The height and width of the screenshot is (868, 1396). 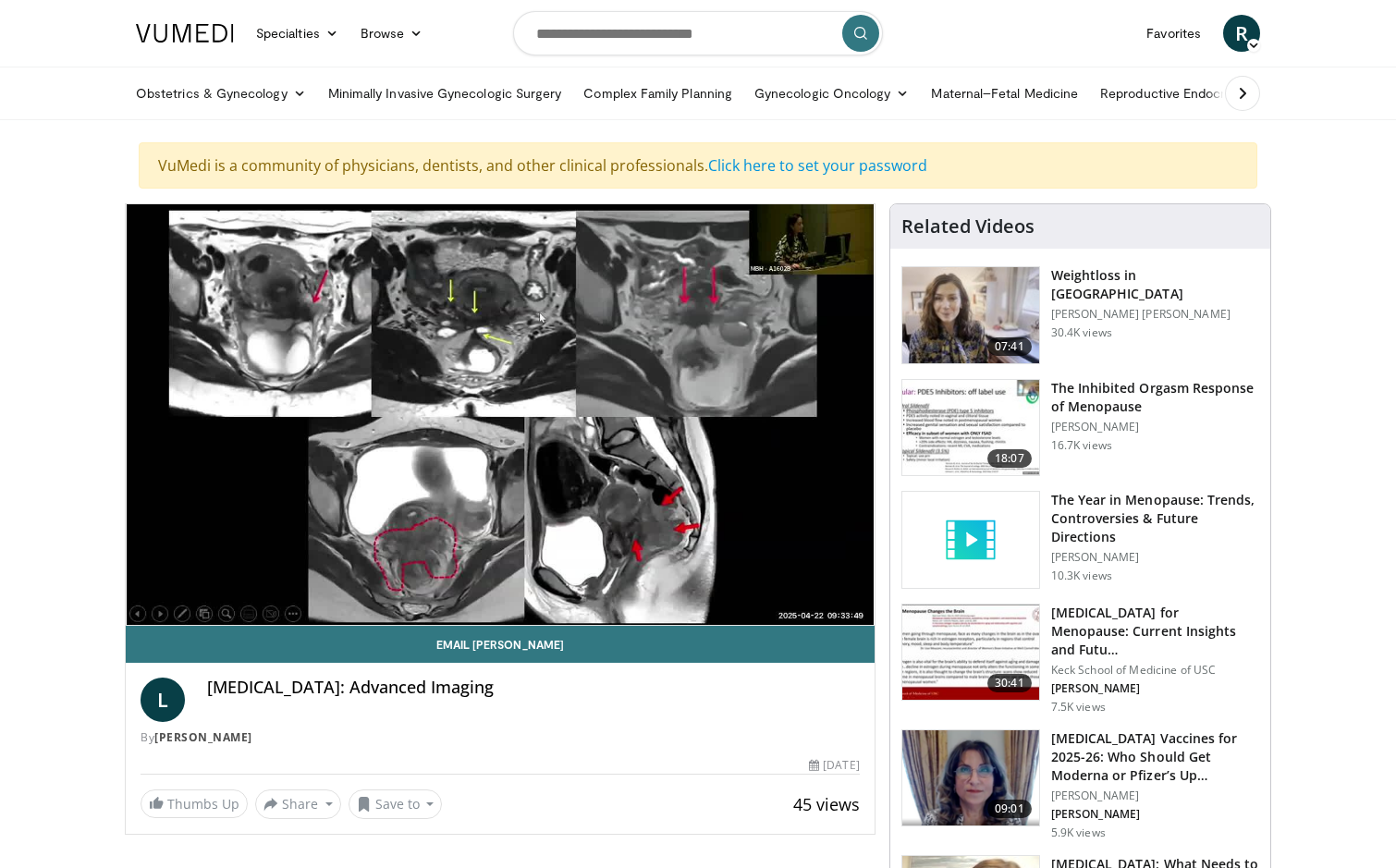 What do you see at coordinates (657, 93) in the screenshot?
I see `a: Complex Family Planning` at bounding box center [657, 93].